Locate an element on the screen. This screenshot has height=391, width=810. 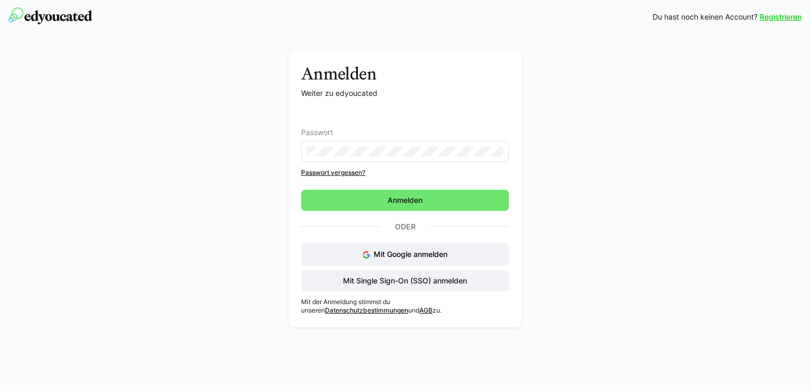
span: Passwort is located at coordinates (317, 133).